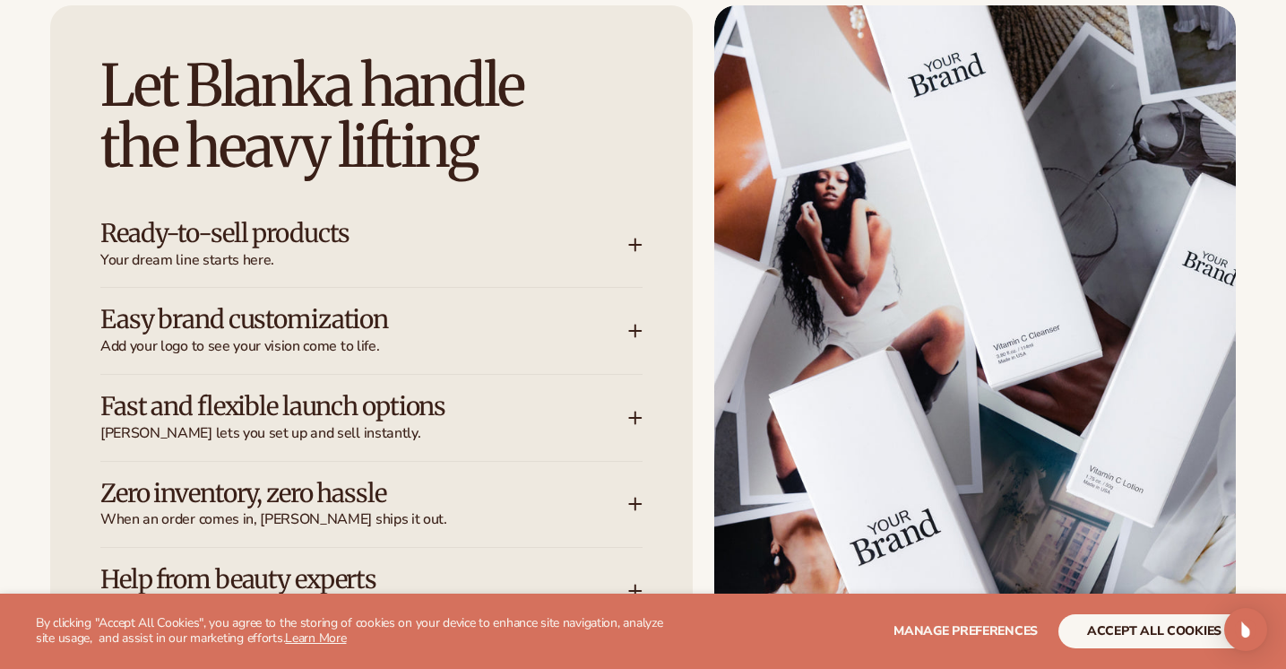  Describe the element at coordinates (315, 637) in the screenshot. I see `a: Learn More` at that location.